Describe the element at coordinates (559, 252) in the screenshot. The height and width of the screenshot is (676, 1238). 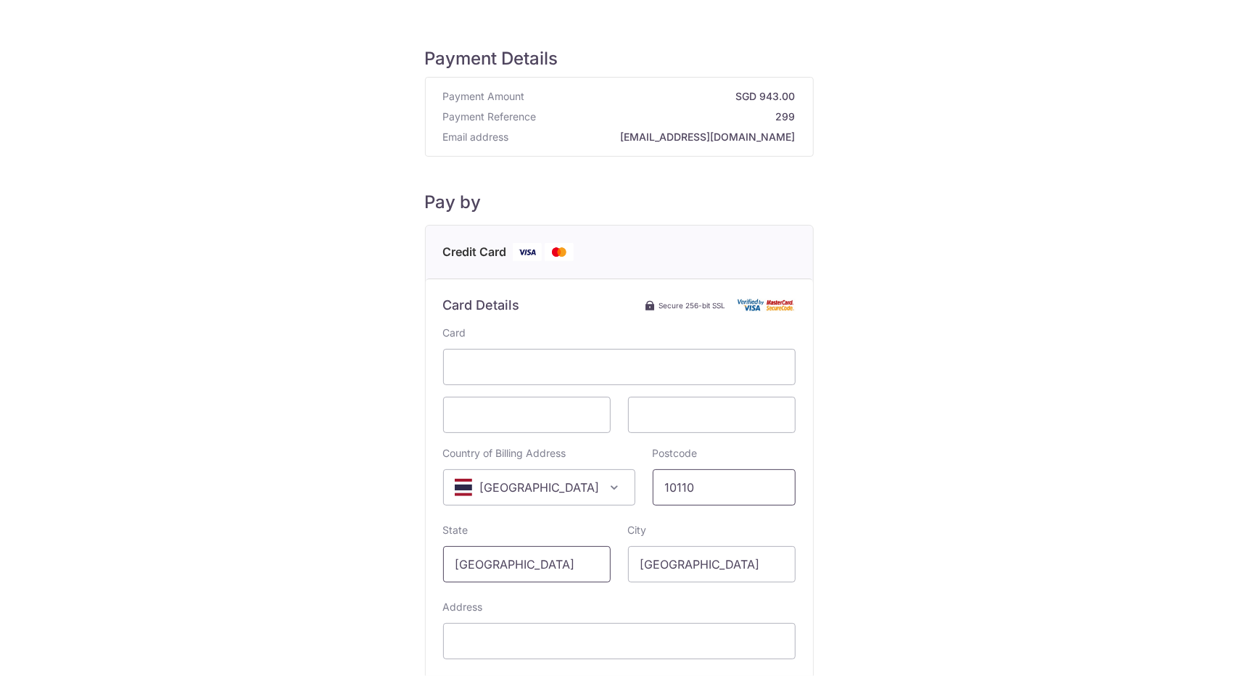
I see `img: Mastercard` at that location.